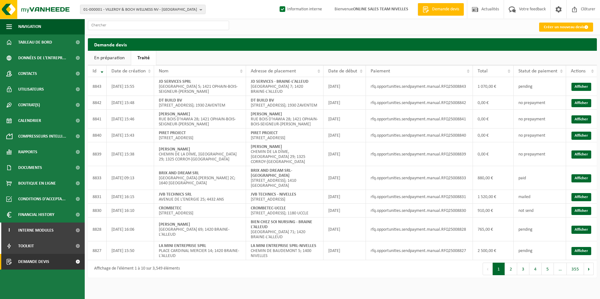  I want to click on td: 8840, so click(97, 135).